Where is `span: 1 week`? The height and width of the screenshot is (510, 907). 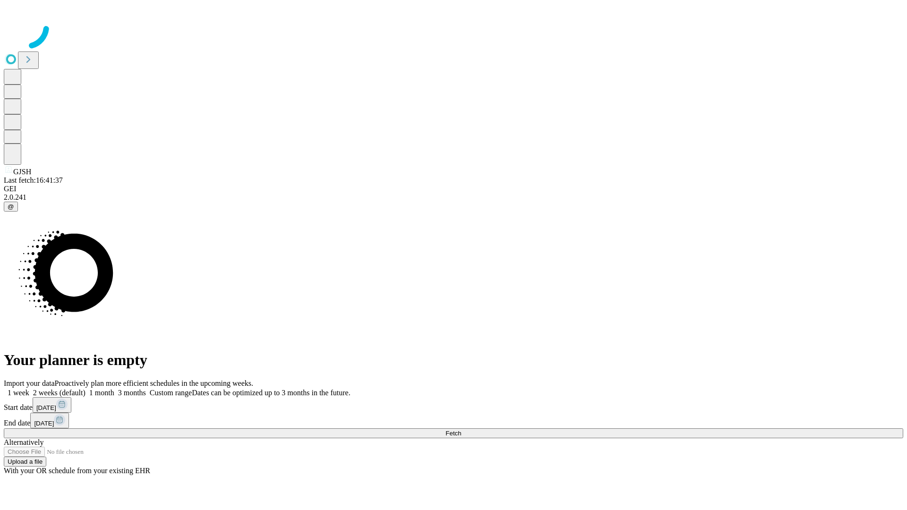
span: 1 week is located at coordinates (18, 393).